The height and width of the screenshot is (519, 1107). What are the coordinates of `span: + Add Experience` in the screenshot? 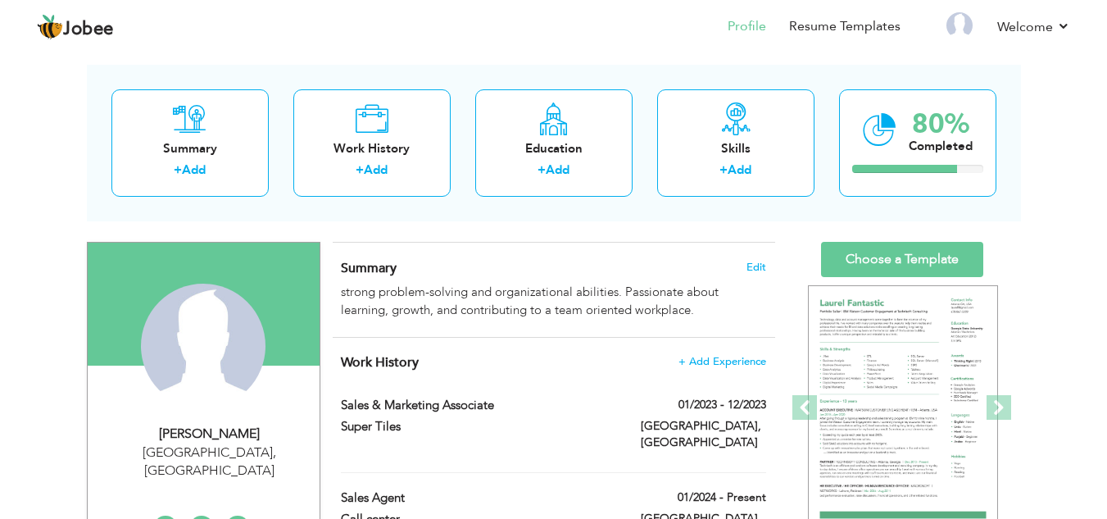 It's located at (722, 362).